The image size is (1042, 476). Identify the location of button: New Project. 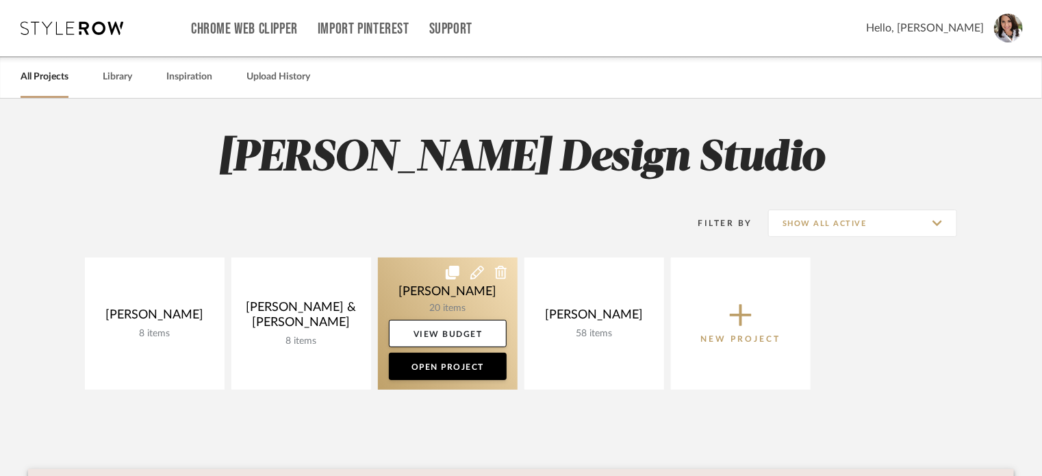
(741, 323).